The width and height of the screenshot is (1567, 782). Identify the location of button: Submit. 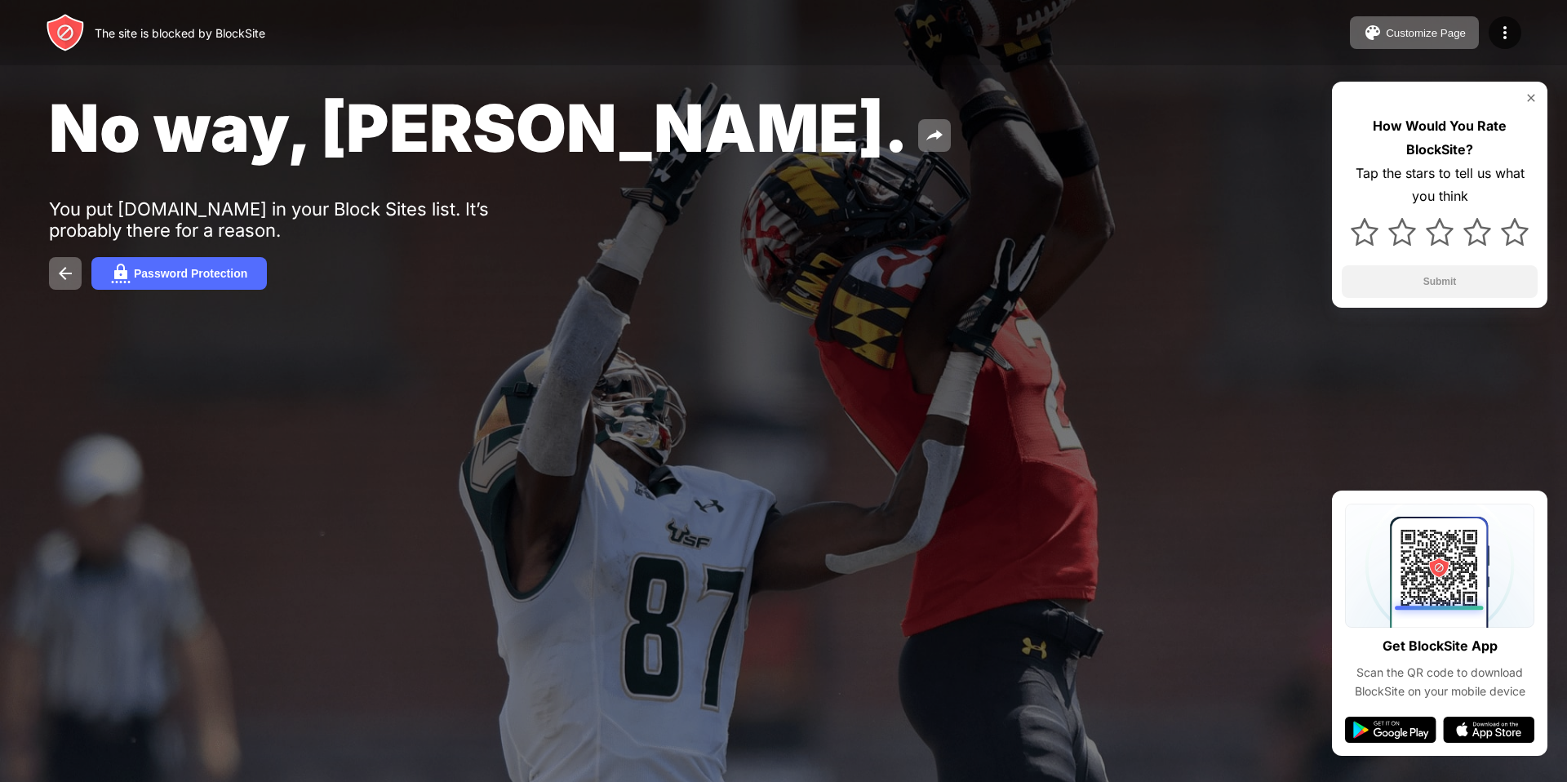
(1440, 282).